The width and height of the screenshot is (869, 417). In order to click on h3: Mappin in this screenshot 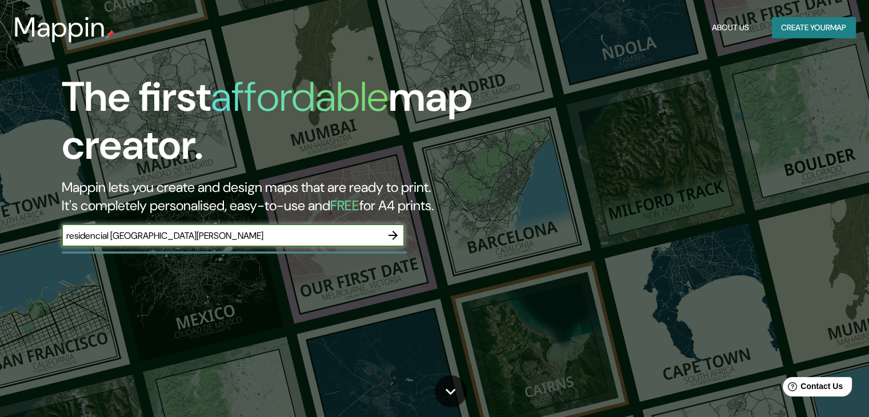, I will do `click(59, 27)`.